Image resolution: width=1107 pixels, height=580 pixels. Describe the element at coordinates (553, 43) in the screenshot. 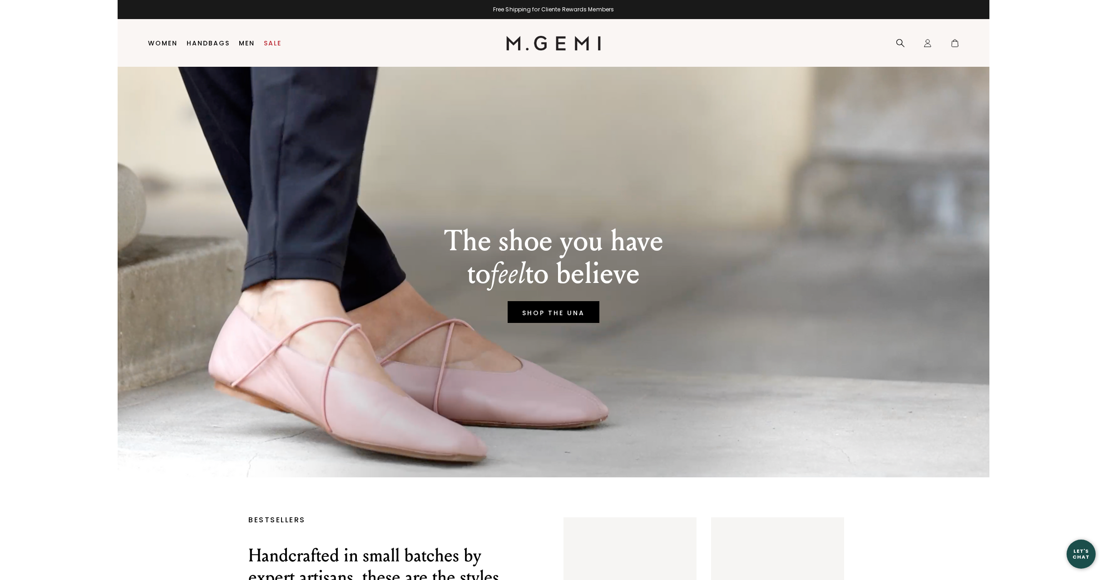

I see `img: M.Gemi` at that location.